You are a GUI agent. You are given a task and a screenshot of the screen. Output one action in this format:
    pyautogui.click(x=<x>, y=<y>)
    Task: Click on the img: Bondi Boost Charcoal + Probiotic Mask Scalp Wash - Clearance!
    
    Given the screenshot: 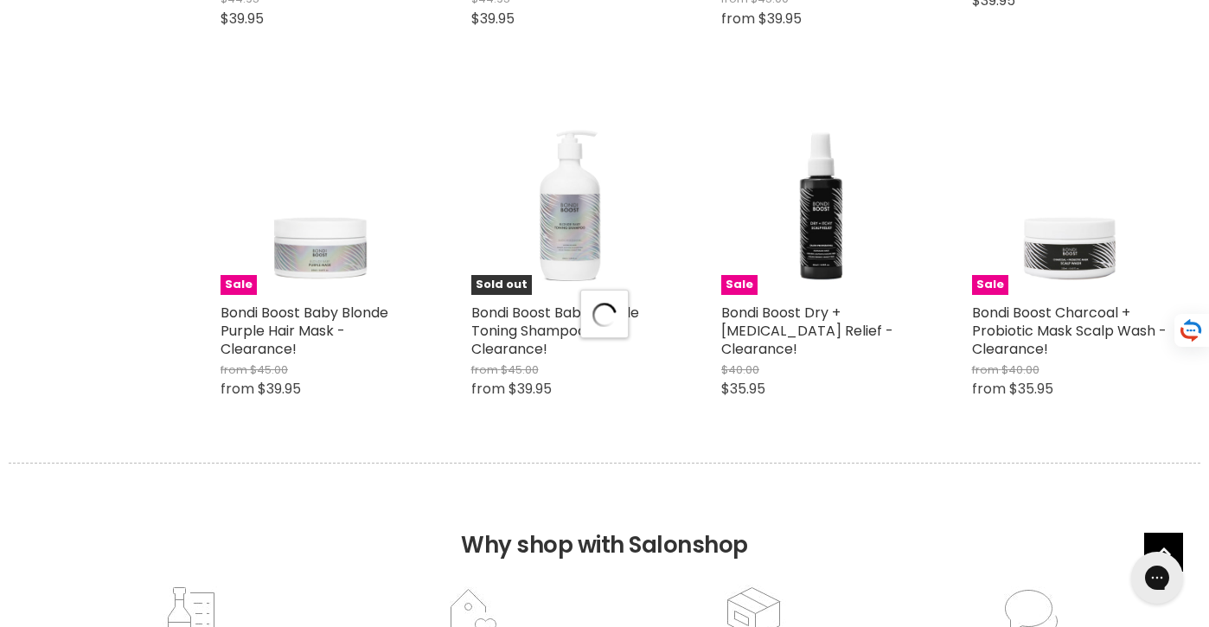 What is the action you would take?
    pyautogui.click(x=1071, y=195)
    